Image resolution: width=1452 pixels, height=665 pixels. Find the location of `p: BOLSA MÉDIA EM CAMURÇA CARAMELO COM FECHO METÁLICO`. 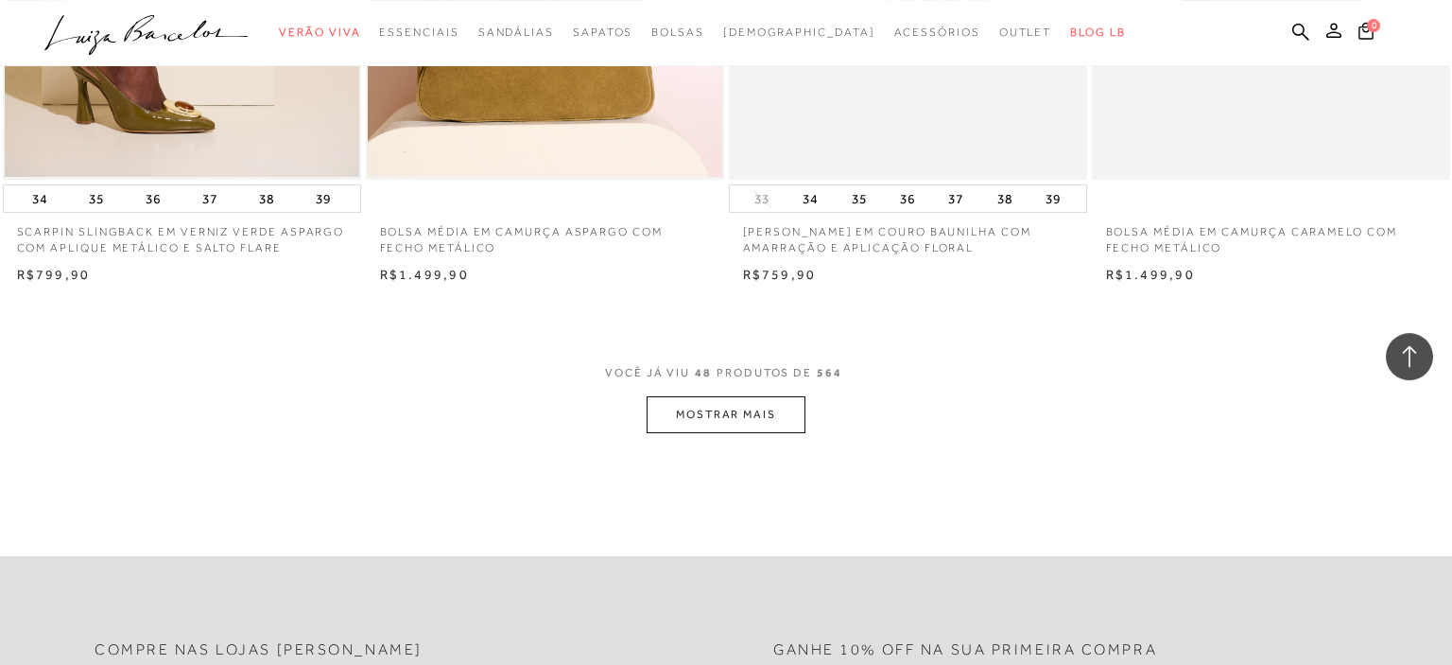

p: BOLSA MÉDIA EM CAMURÇA CARAMELO COM FECHO METÁLICO is located at coordinates (1270, 234).